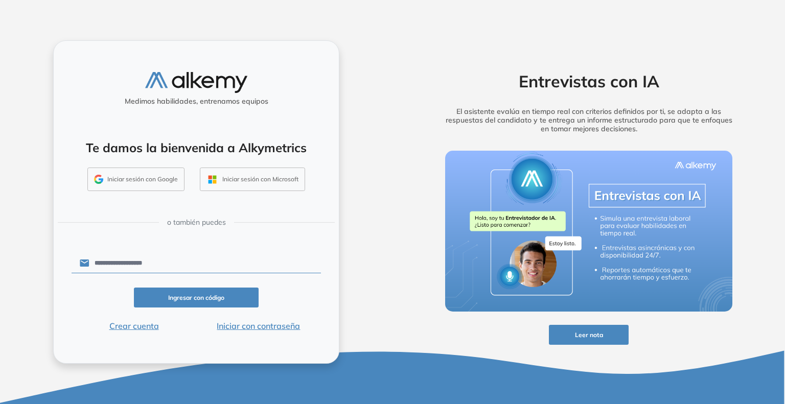  I want to click on h5: El asistente evalúa en tiempo real con criterios definidos por ti, se adapta a las respuestas del..., so click(589, 120).